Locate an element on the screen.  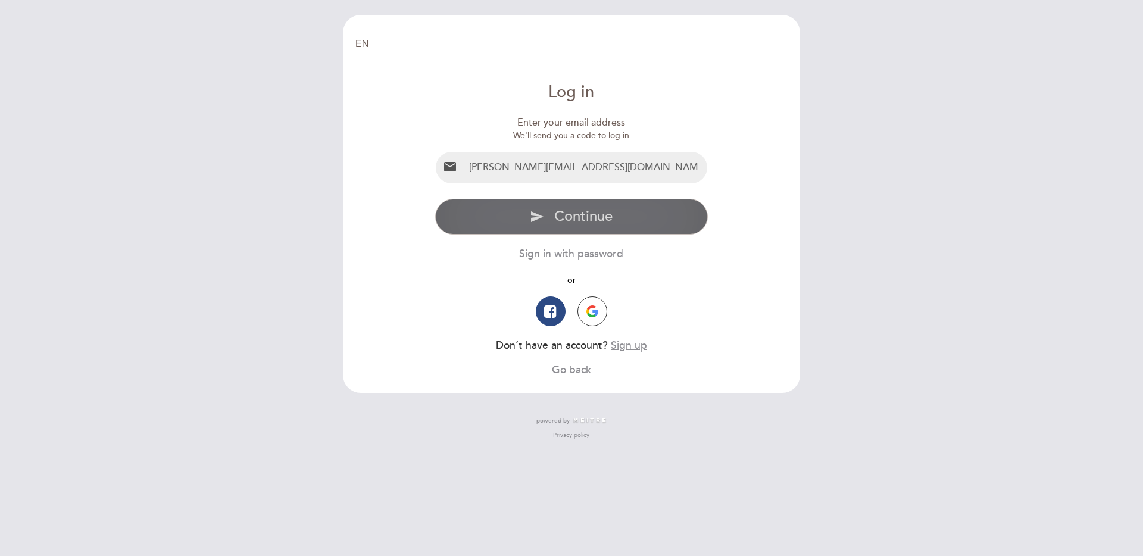
button: send Continue is located at coordinates (572, 217).